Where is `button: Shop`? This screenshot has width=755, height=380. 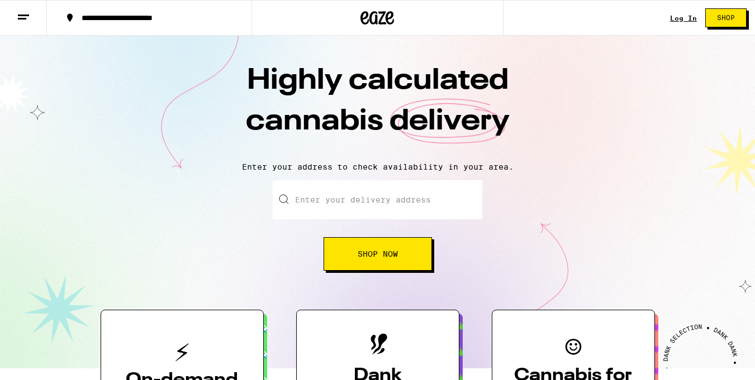 button: Shop is located at coordinates (726, 18).